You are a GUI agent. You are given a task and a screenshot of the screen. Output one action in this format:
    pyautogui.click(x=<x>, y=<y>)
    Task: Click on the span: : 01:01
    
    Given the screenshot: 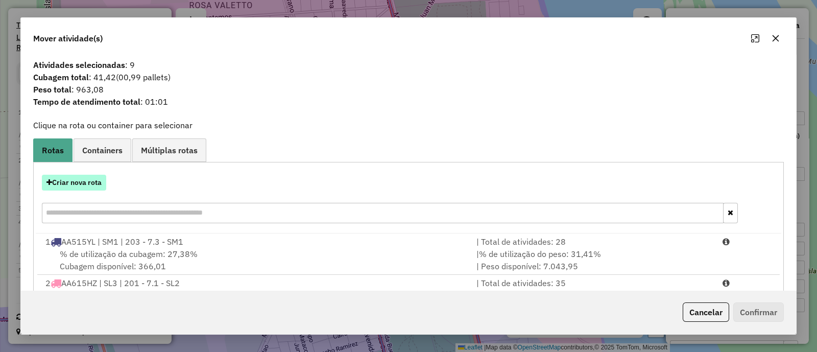 What is the action you would take?
    pyautogui.click(x=409, y=102)
    